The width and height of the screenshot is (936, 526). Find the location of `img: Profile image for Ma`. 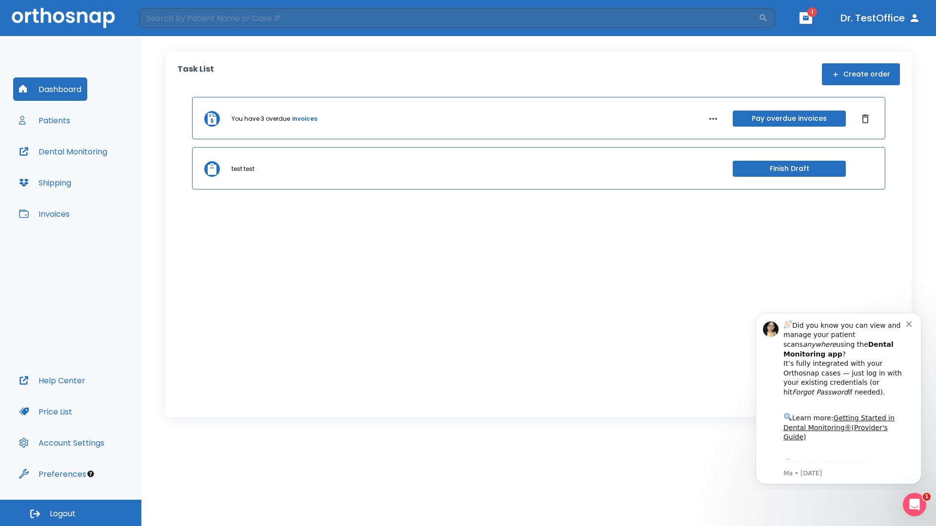

img: Profile image for Ma is located at coordinates (30, 25).